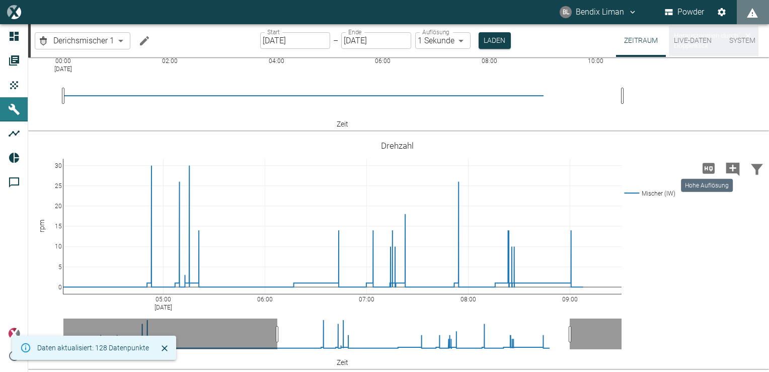 Image resolution: width=769 pixels, height=372 pixels. What do you see at coordinates (757, 168) in the screenshot?
I see `button: Daten filtern` at bounding box center [757, 168].